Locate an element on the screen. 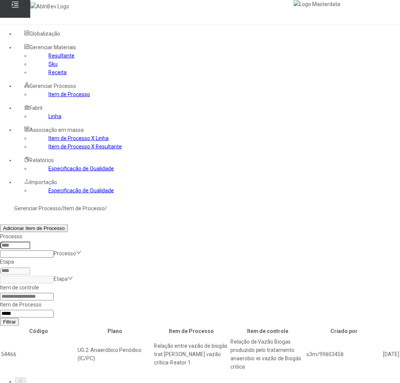 The width and height of the screenshot is (400, 383). a: Gerenciar Processo is located at coordinates (38, 208).